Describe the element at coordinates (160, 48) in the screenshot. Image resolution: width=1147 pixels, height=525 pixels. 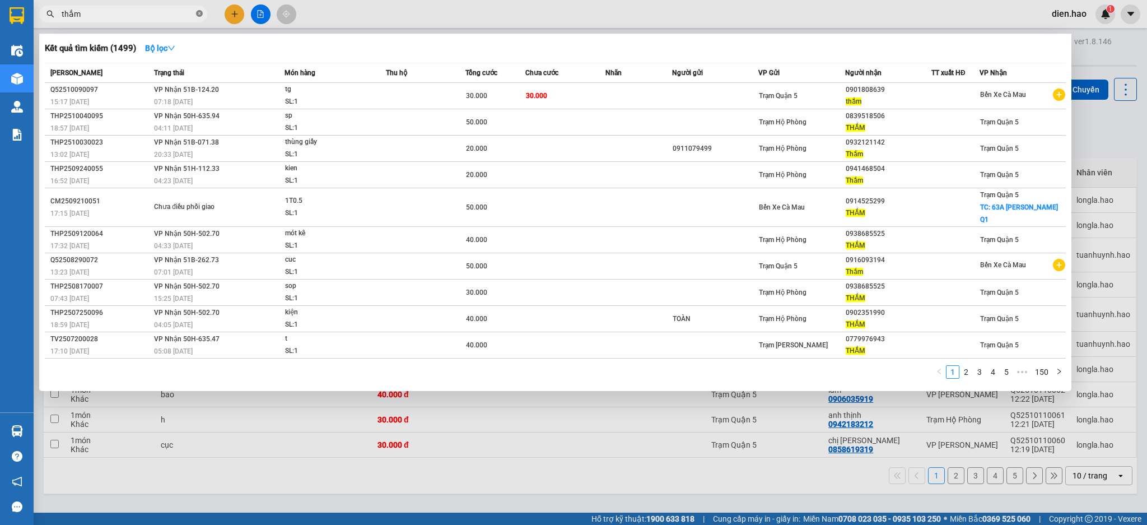
I see `strong: Bộ lọc` at that location.